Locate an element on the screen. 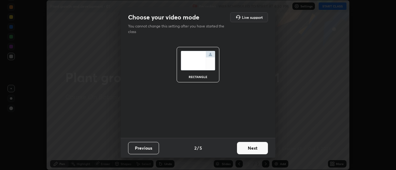 The width and height of the screenshot is (396, 170). button: Next is located at coordinates (252, 148).